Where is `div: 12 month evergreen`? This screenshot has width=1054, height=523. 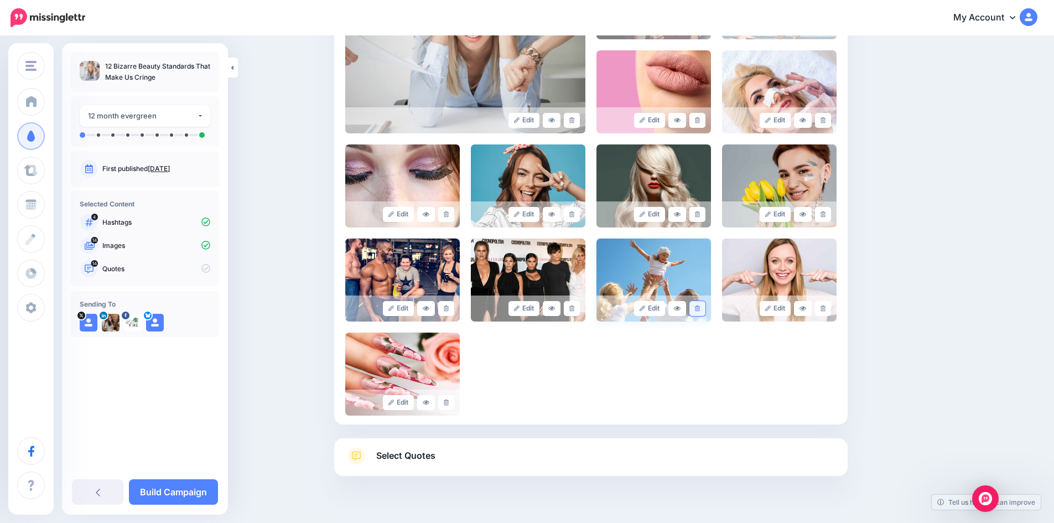 div: 12 month evergreen is located at coordinates (142, 116).